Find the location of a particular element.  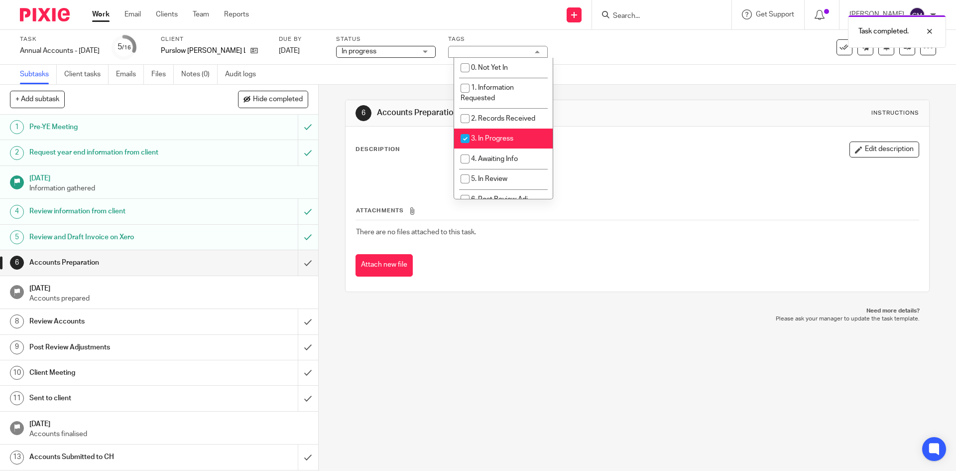

label: Status is located at coordinates (386, 39).